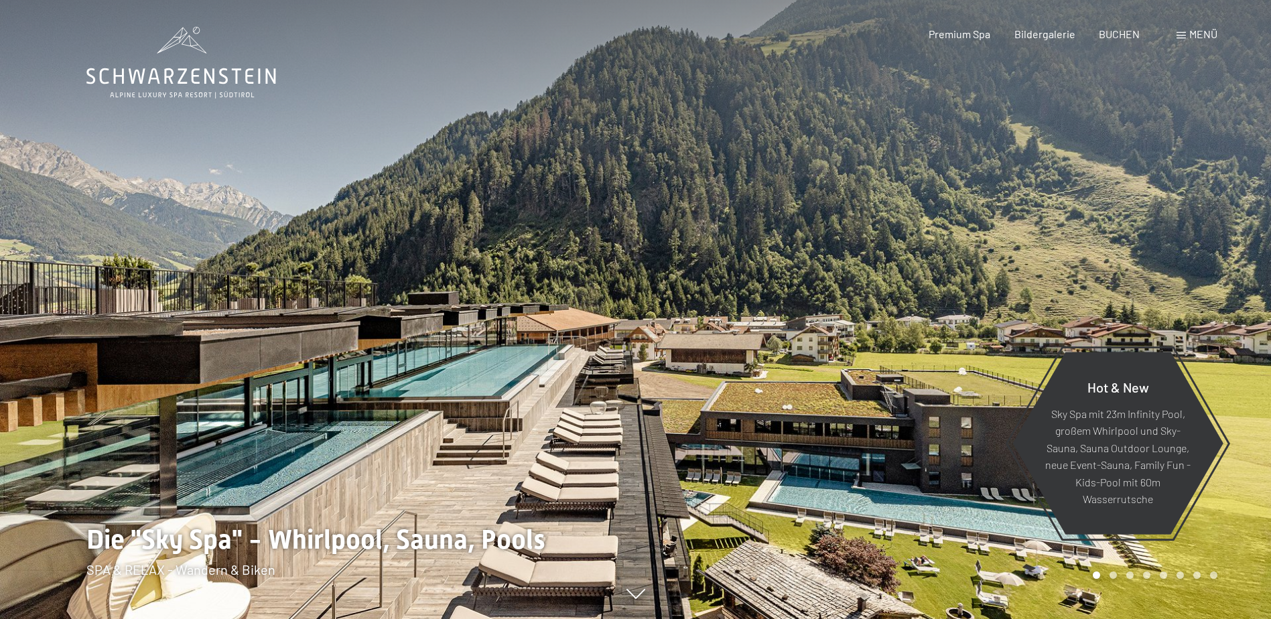 Image resolution: width=1271 pixels, height=619 pixels. Describe the element at coordinates (1113, 575) in the screenshot. I see `div: Carousel Page 2` at that location.